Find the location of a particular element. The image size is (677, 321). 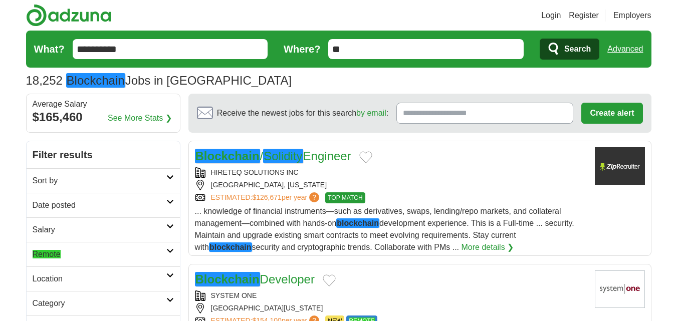

div: Average Salary is located at coordinates (103, 104).